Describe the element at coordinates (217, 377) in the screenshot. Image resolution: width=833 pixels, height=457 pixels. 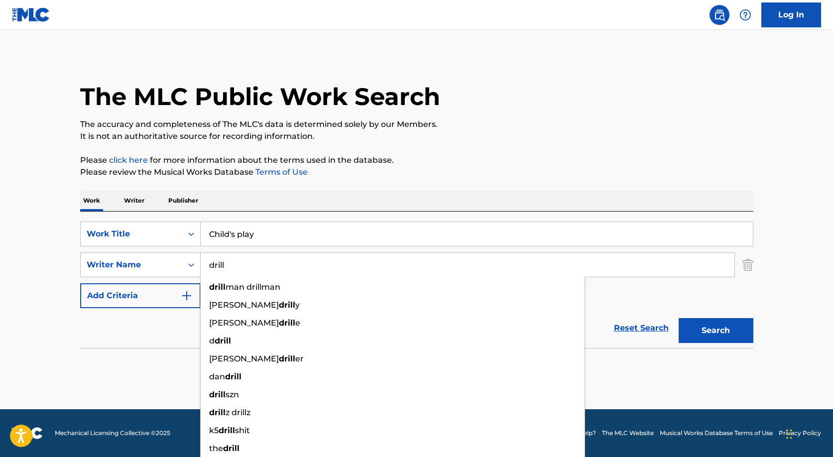
I see `span: dan` at that location.